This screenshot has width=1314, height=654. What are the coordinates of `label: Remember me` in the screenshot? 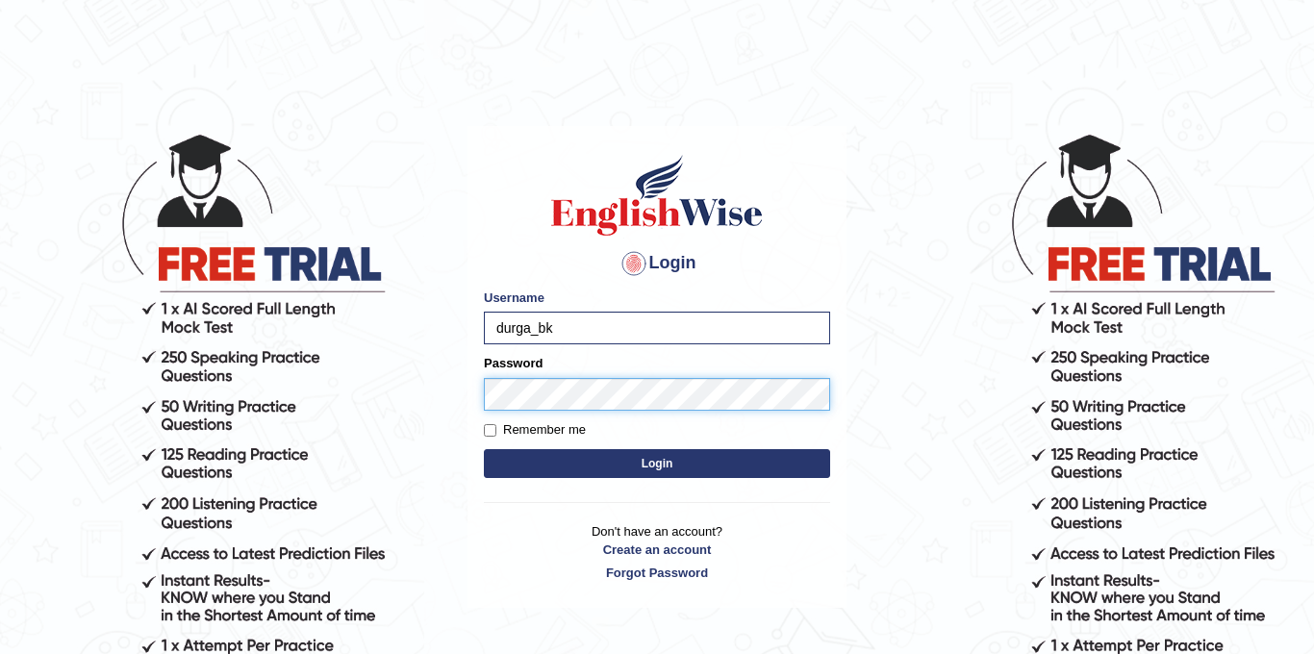 It's located at (535, 430).